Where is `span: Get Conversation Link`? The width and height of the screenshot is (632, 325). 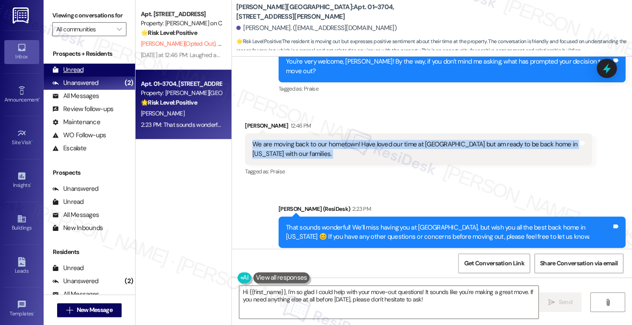 span: Get Conversation Link is located at coordinates (494, 263).